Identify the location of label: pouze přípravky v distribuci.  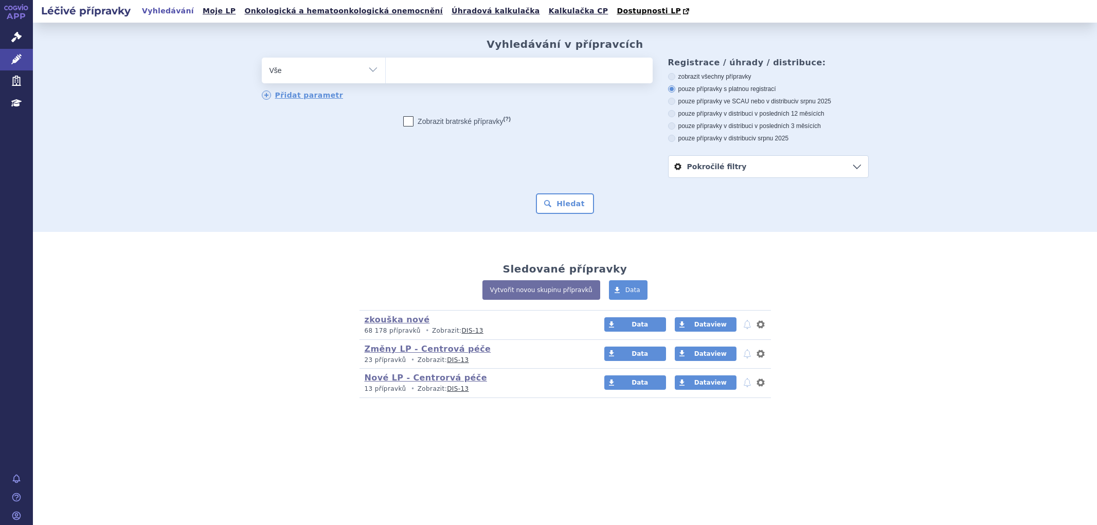
(768, 138).